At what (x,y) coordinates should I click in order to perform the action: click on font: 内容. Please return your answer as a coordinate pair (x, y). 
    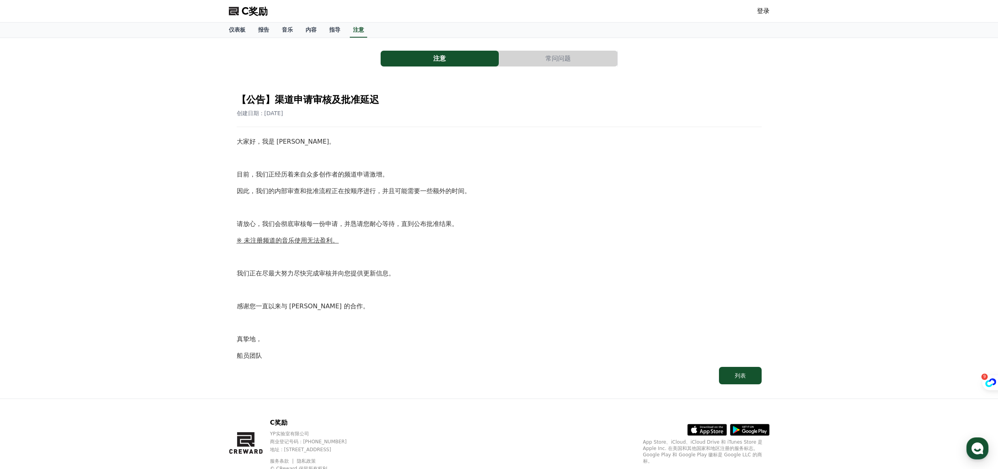
    Looking at the image, I should click on (311, 30).